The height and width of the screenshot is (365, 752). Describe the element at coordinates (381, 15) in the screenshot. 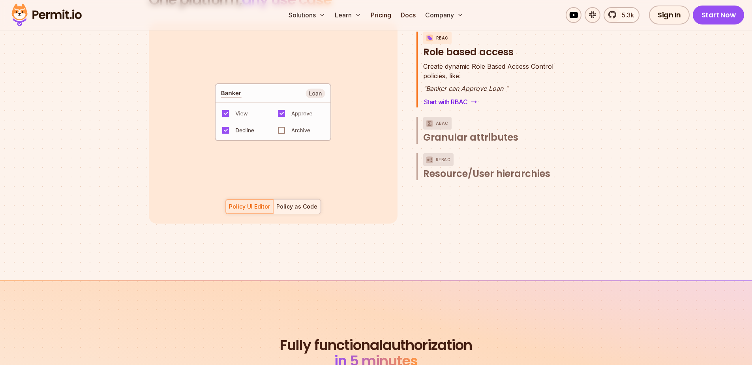

I see `a: Pricing` at that location.